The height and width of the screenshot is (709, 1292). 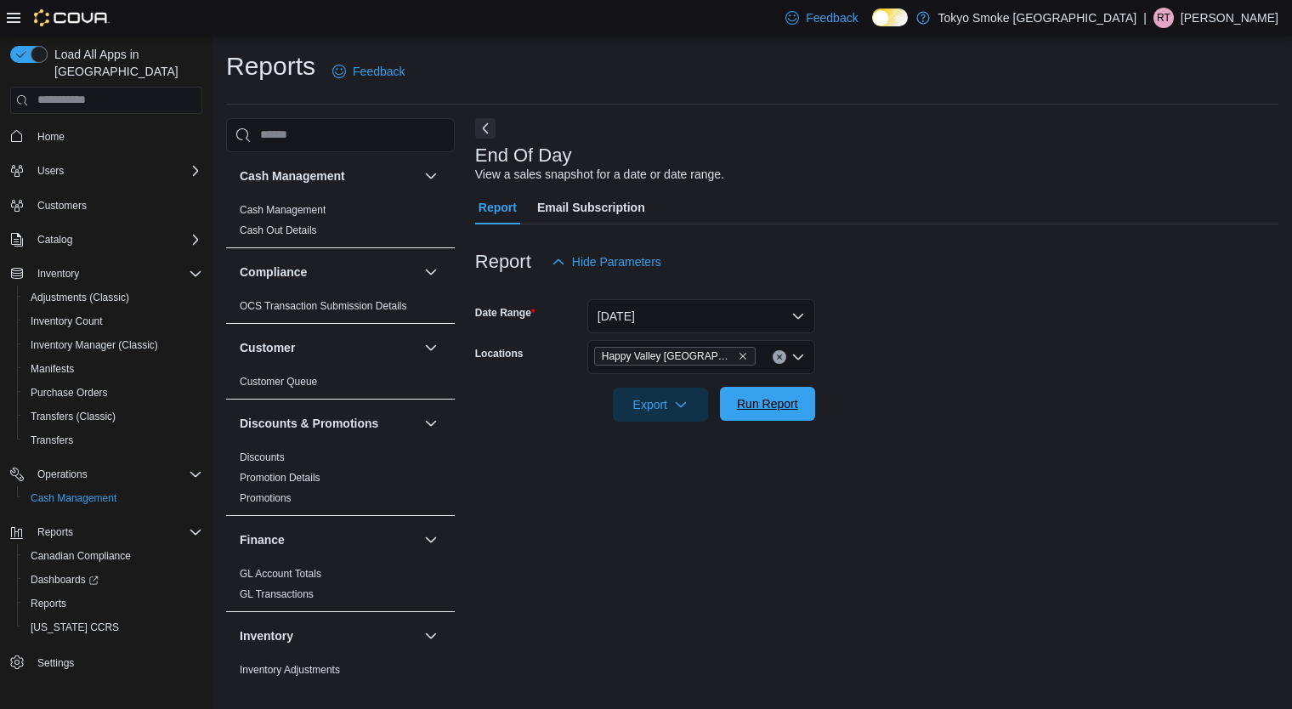 I want to click on span: Catalog, so click(x=116, y=240).